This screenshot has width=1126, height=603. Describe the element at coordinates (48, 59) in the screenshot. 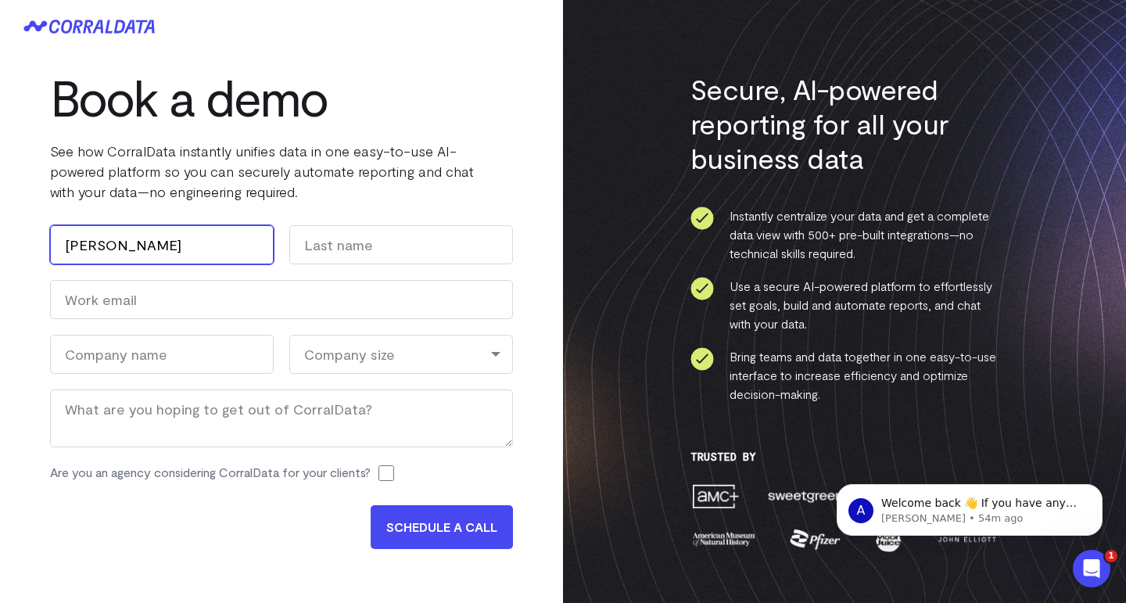

I see `div: Profile image for Alex` at that location.